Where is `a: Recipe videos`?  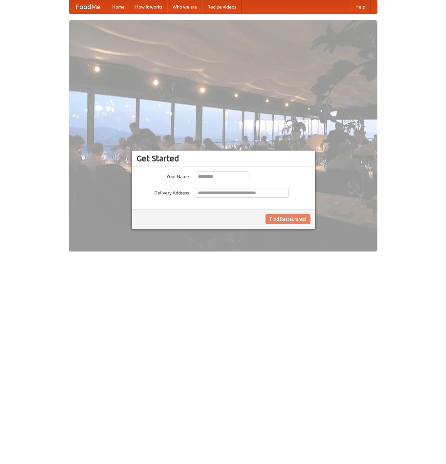
a: Recipe videos is located at coordinates (222, 7).